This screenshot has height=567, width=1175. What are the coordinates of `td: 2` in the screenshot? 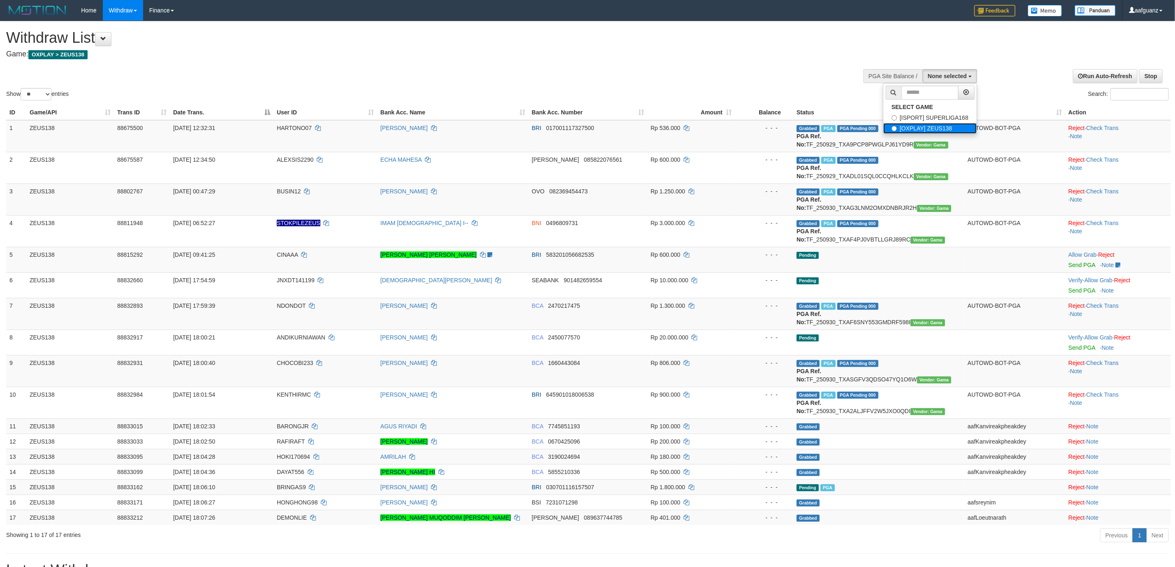 It's located at (16, 167).